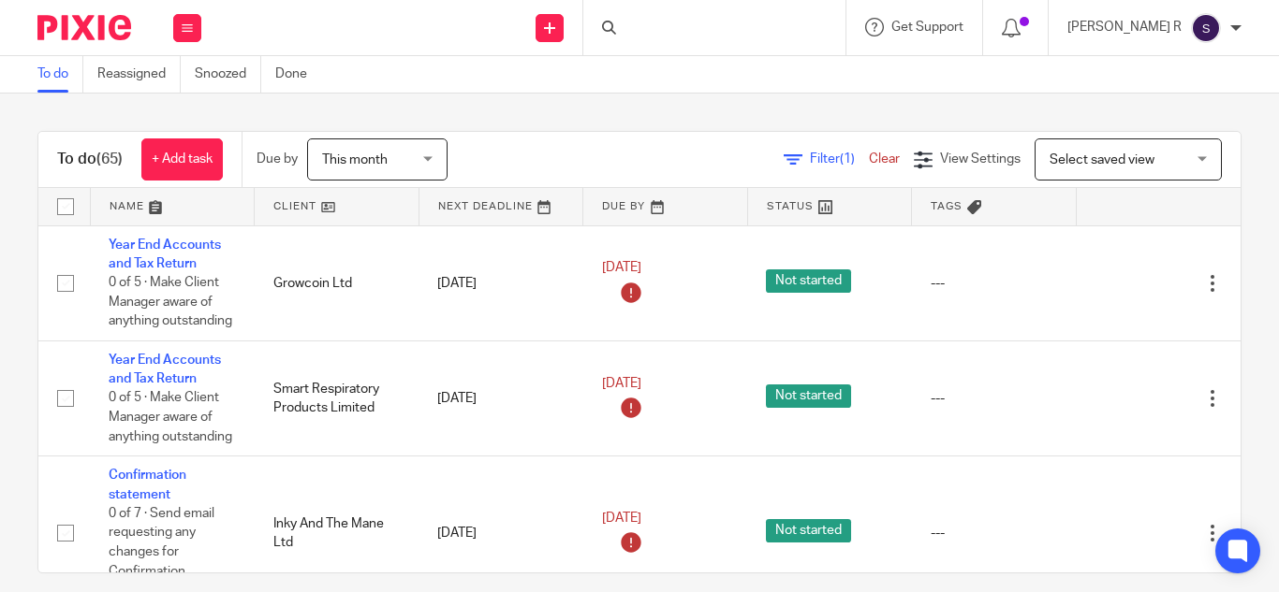 The height and width of the screenshot is (592, 1279). What do you see at coordinates (182, 159) in the screenshot?
I see `a: + Add task` at bounding box center [182, 159].